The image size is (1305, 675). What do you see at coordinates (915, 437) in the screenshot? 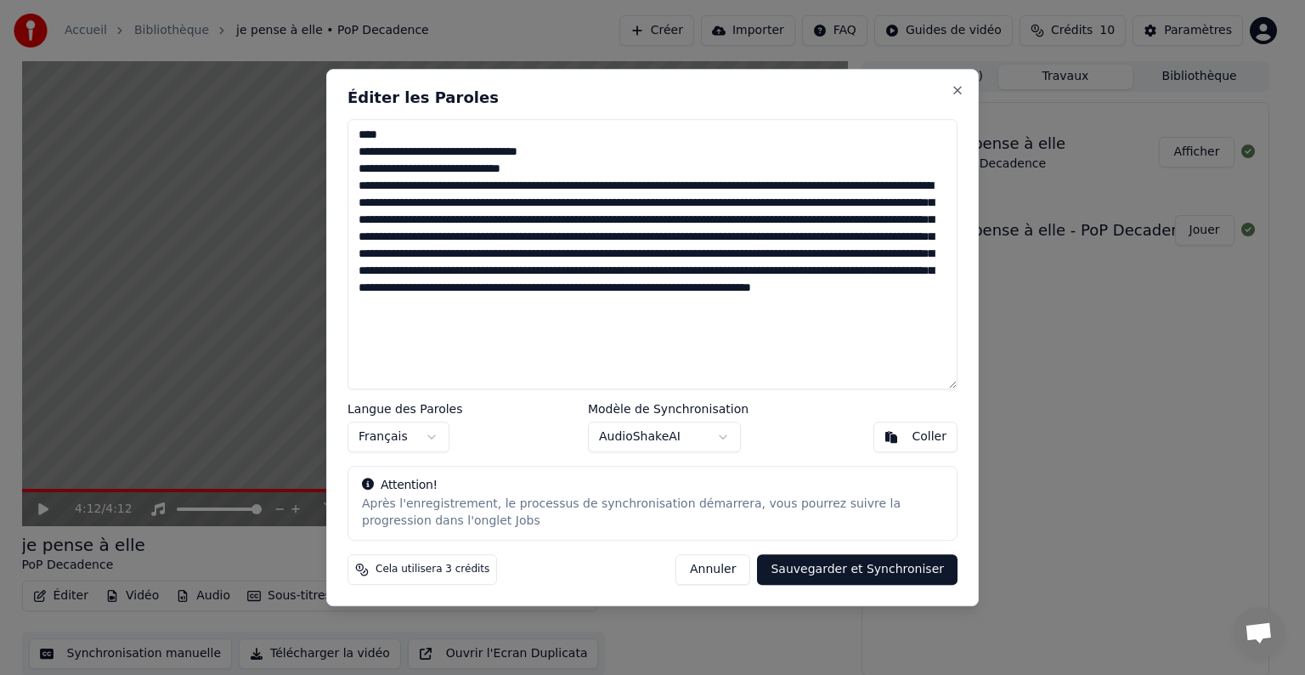
I see `button: Coller` at bounding box center [915, 437].